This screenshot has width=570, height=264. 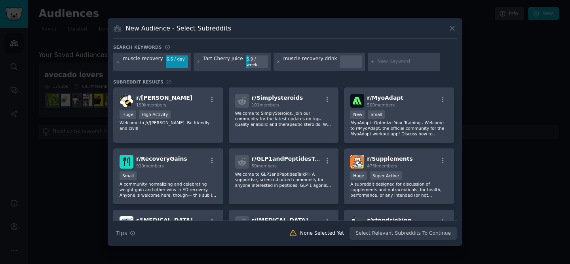 I want to click on h3: New Audience - Select Subreddits, so click(x=178, y=28).